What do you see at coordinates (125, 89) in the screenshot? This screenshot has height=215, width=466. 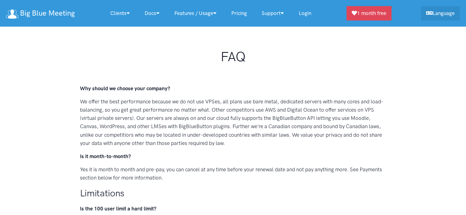 I see `strong: Why should we choose your company?` at bounding box center [125, 89].